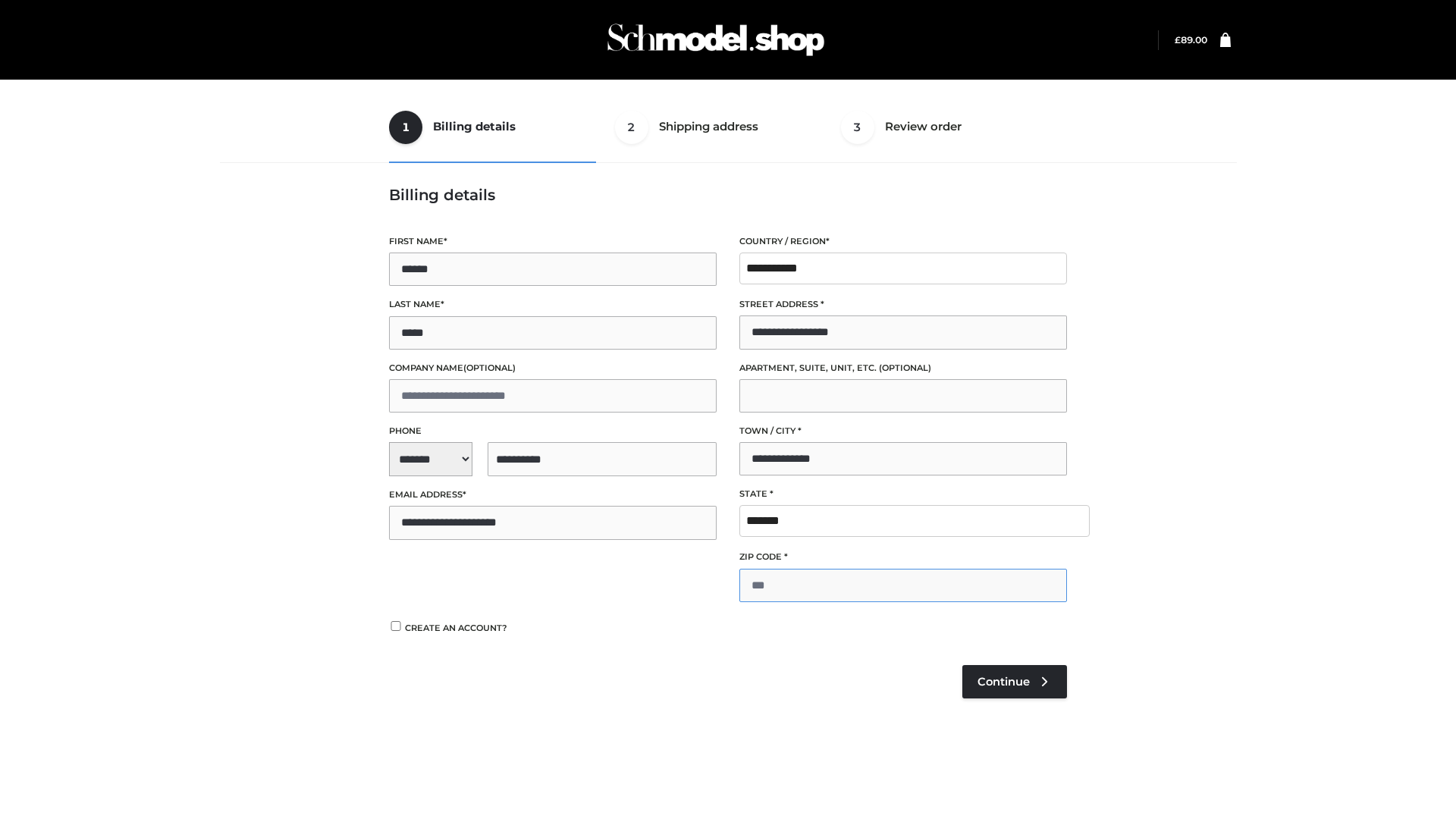  I want to click on label: Street address, so click(903, 304).